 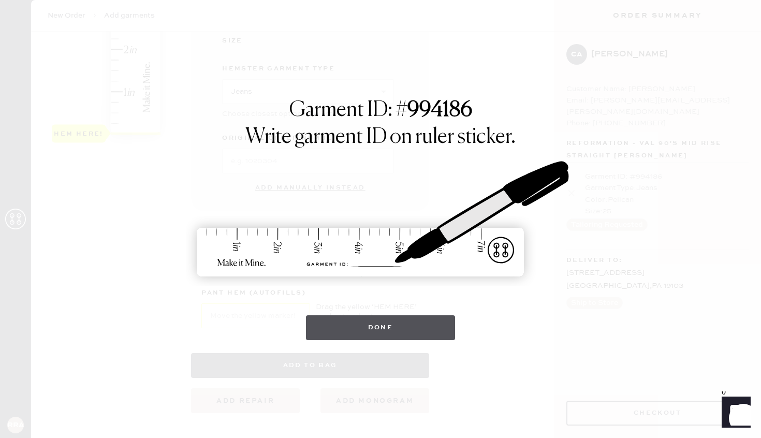 What do you see at coordinates (439, 110) in the screenshot?
I see `strong: 994186` at bounding box center [439, 110].